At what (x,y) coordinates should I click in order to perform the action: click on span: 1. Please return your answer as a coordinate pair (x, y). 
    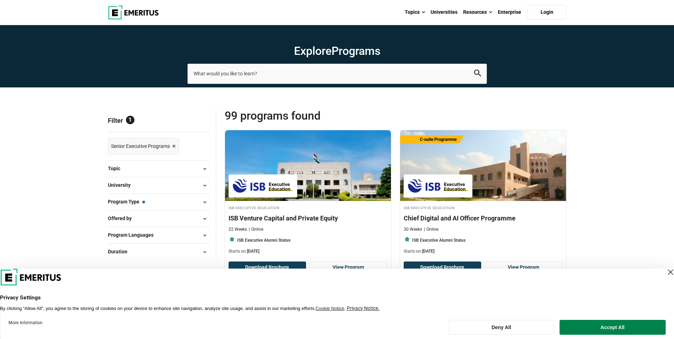
    Looking at the image, I should click on (130, 120).